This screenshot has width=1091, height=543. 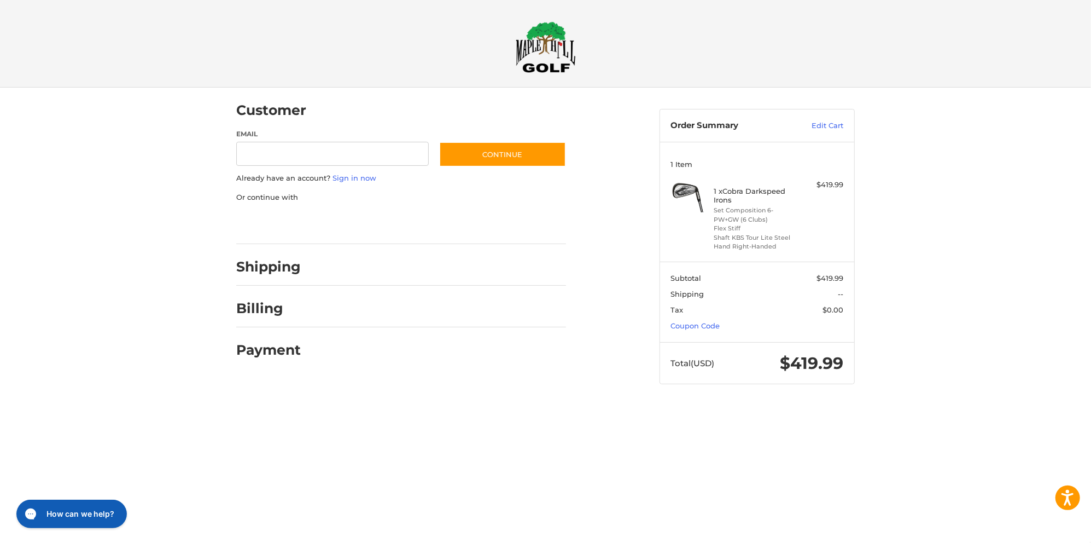 What do you see at coordinates (61, 18) in the screenshot?
I see `button: Gorgias live chat` at bounding box center [61, 18].